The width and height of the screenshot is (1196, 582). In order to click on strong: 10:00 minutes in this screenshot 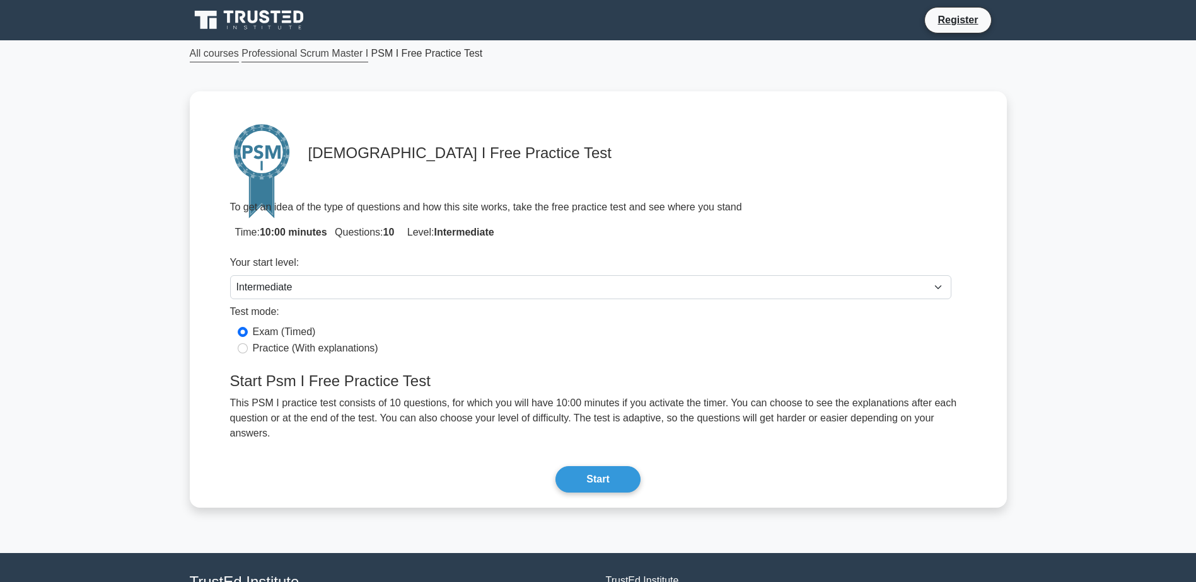, I will do `click(293, 232)`.